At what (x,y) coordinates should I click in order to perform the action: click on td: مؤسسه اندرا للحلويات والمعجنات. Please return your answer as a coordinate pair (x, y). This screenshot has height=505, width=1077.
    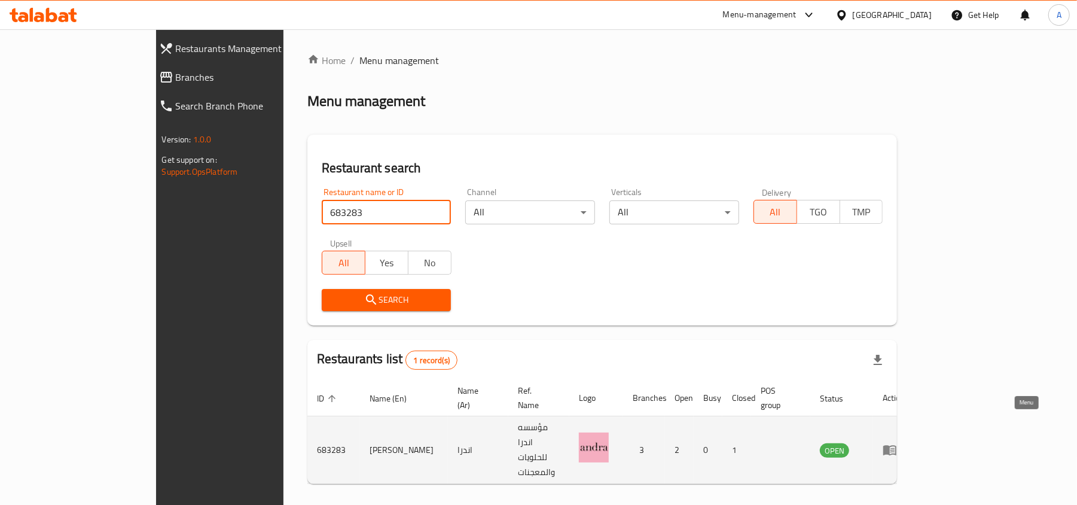
    Looking at the image, I should click on (539, 450).